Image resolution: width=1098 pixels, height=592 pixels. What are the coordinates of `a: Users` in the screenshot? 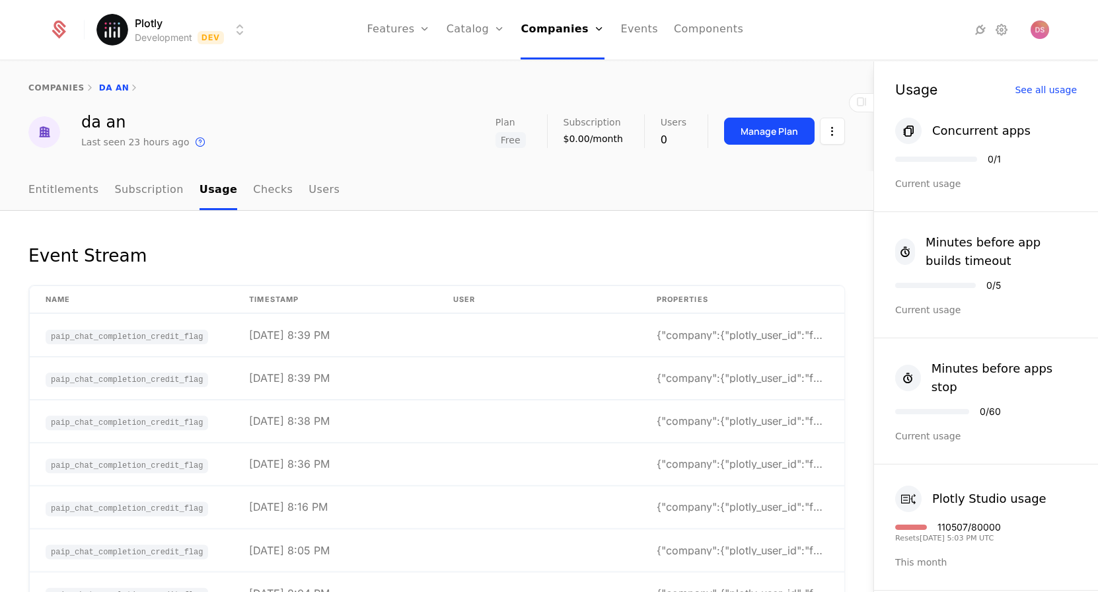 It's located at (324, 190).